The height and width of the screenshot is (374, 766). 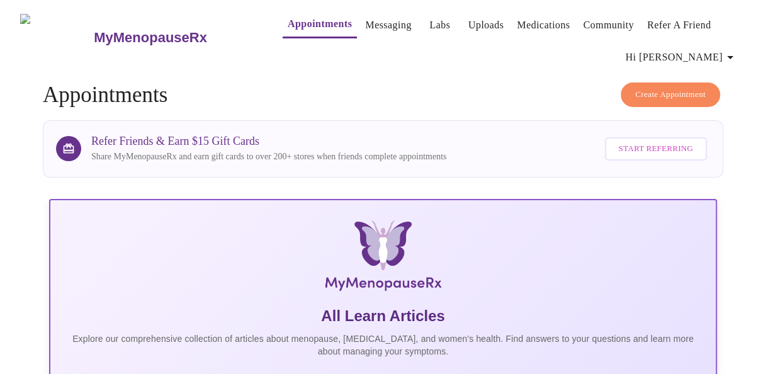 I want to click on button: Uploads, so click(x=486, y=25).